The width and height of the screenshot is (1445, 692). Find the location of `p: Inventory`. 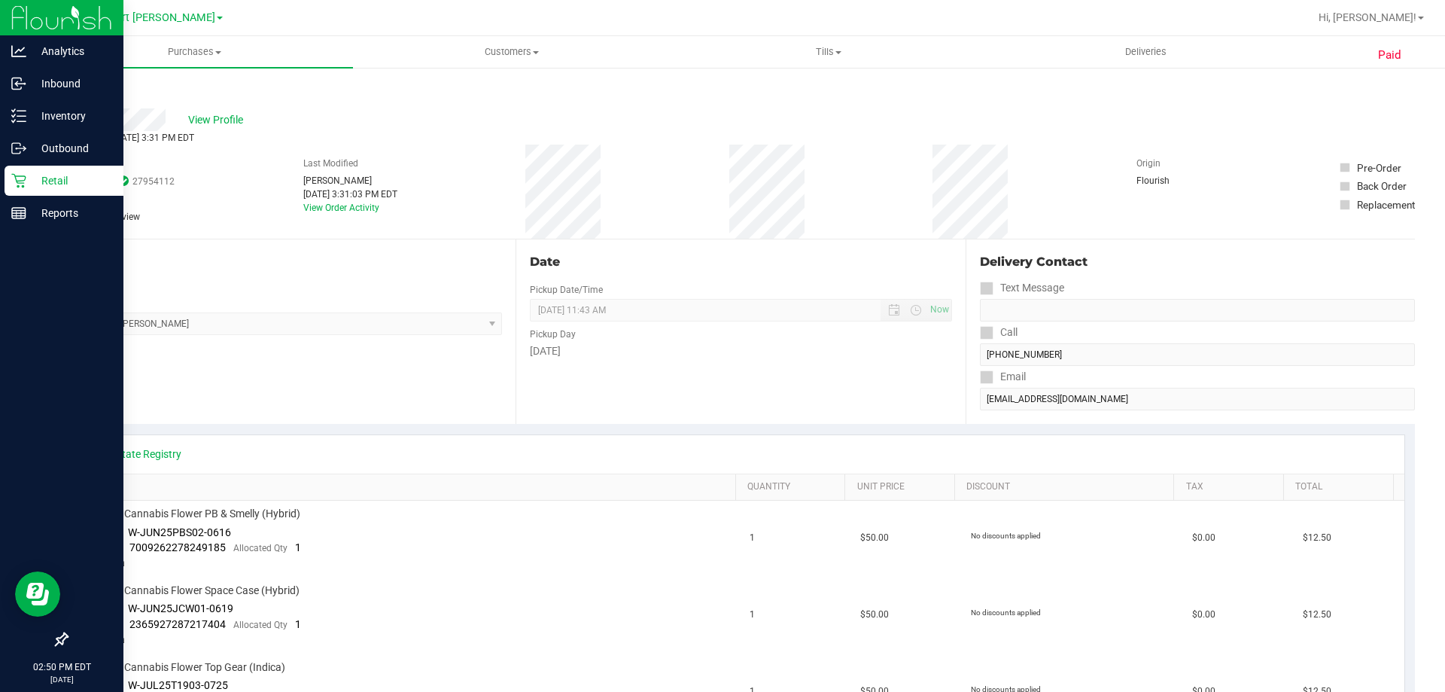

p: Inventory is located at coordinates (72, 116).